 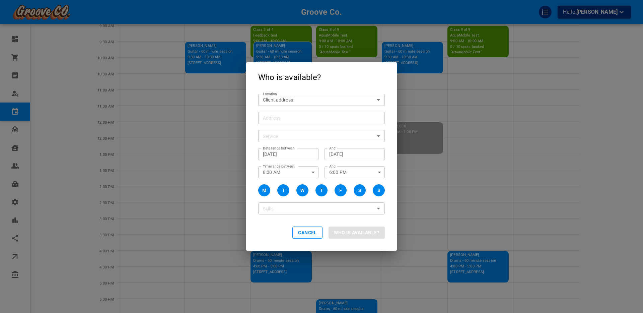 I want to click on div: M, so click(x=264, y=190).